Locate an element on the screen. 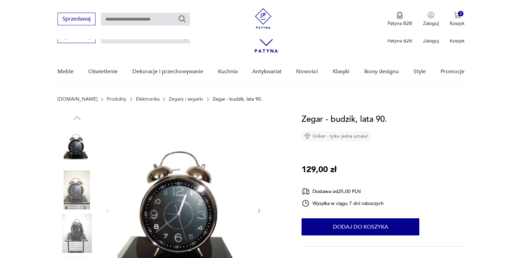 The image size is (522, 258). p: 129,00 zł is located at coordinates (319, 170).